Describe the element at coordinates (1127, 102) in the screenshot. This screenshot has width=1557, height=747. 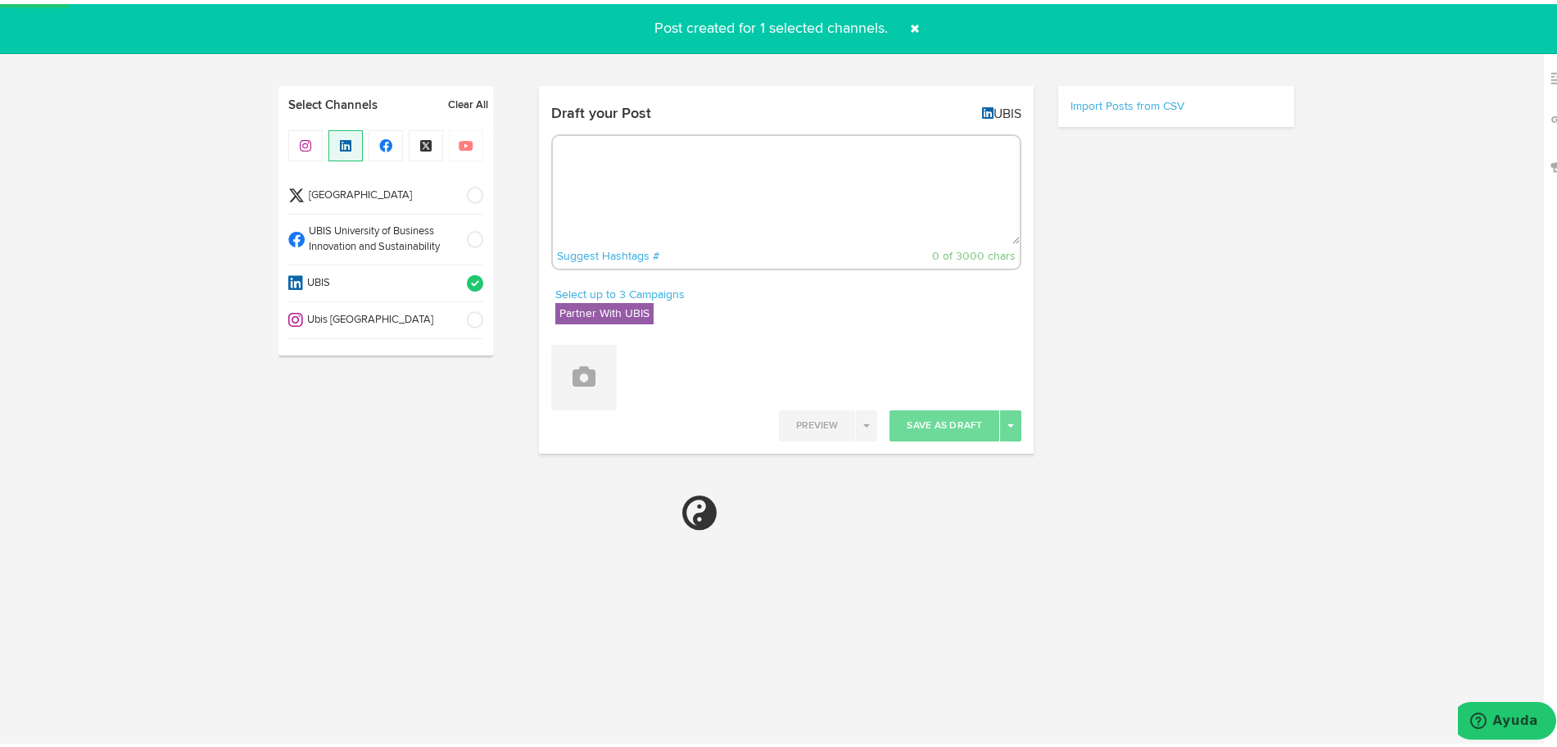
I see `a: Import Posts from CSV` at that location.